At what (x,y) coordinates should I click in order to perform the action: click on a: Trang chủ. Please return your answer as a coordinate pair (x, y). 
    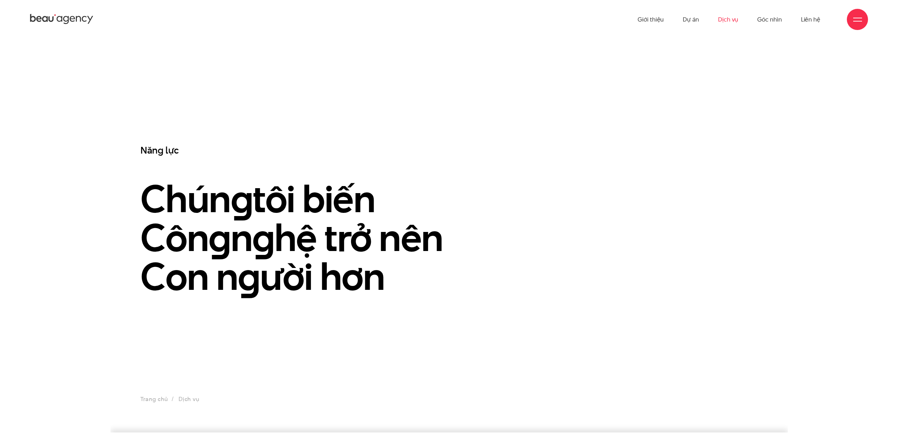
    Looking at the image, I should click on (154, 399).